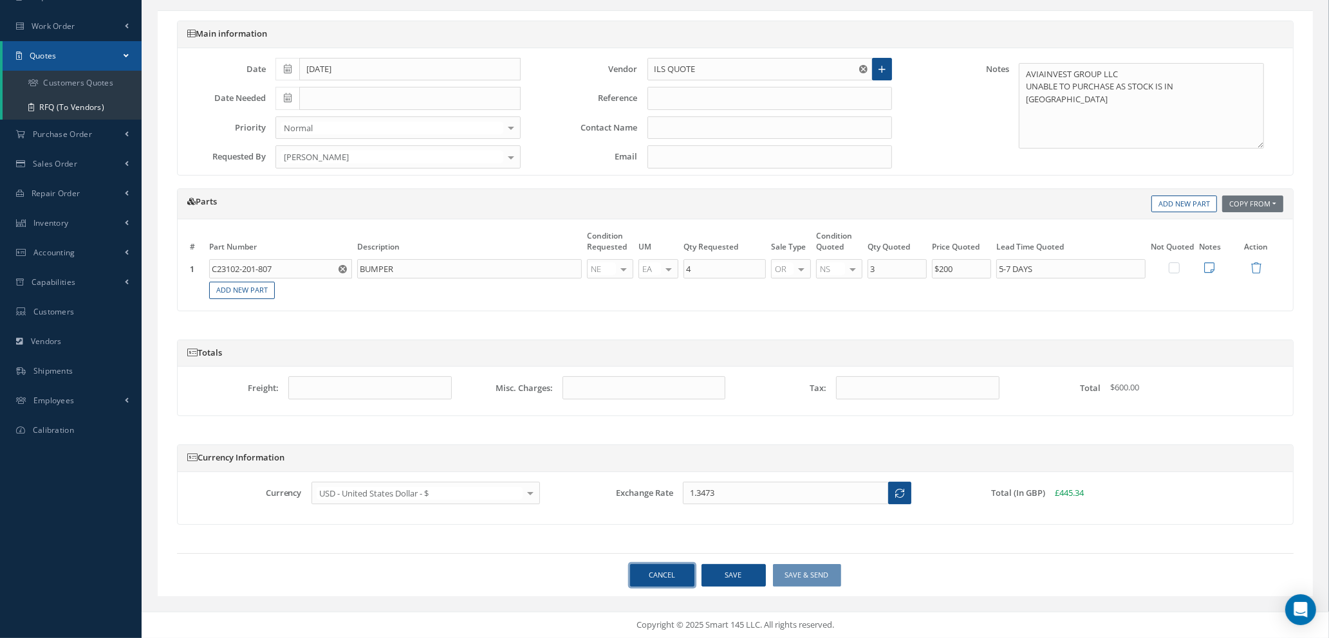 This screenshot has width=1329, height=638. Describe the element at coordinates (43, 55) in the screenshot. I see `span: Quotes` at that location.